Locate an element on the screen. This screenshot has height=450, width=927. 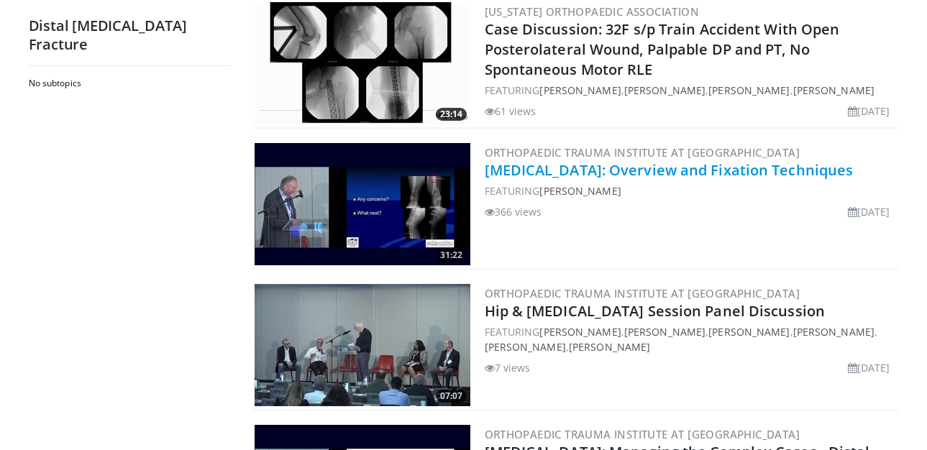
a: 07:07 is located at coordinates (362, 345).